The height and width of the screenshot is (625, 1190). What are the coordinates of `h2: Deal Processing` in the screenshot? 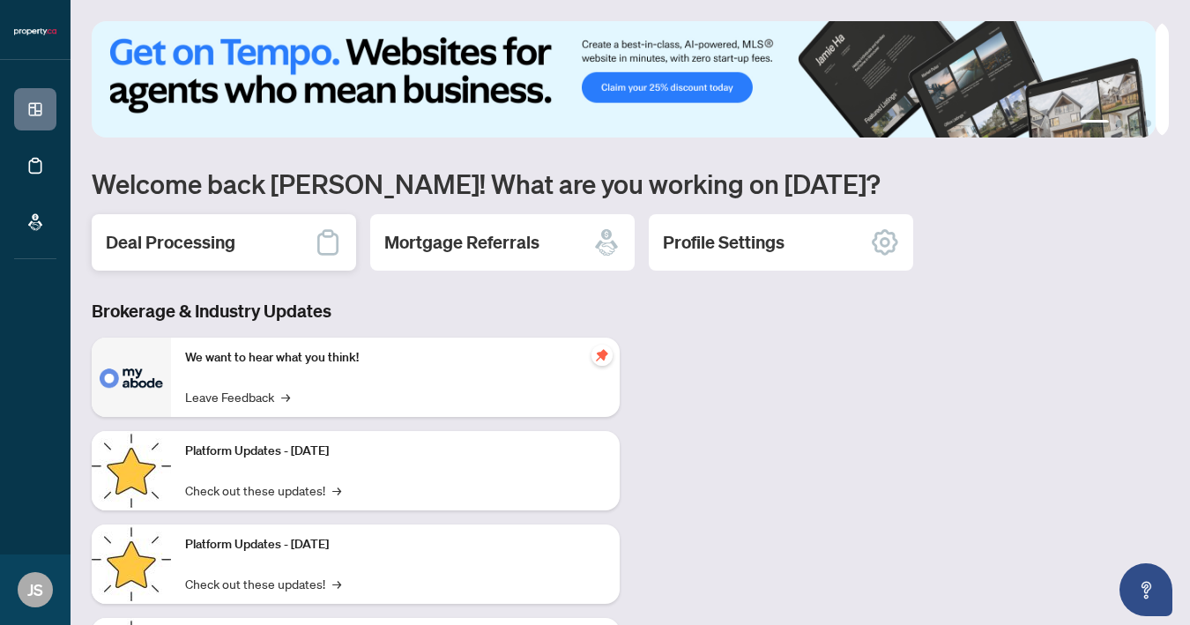 It's located at (170, 242).